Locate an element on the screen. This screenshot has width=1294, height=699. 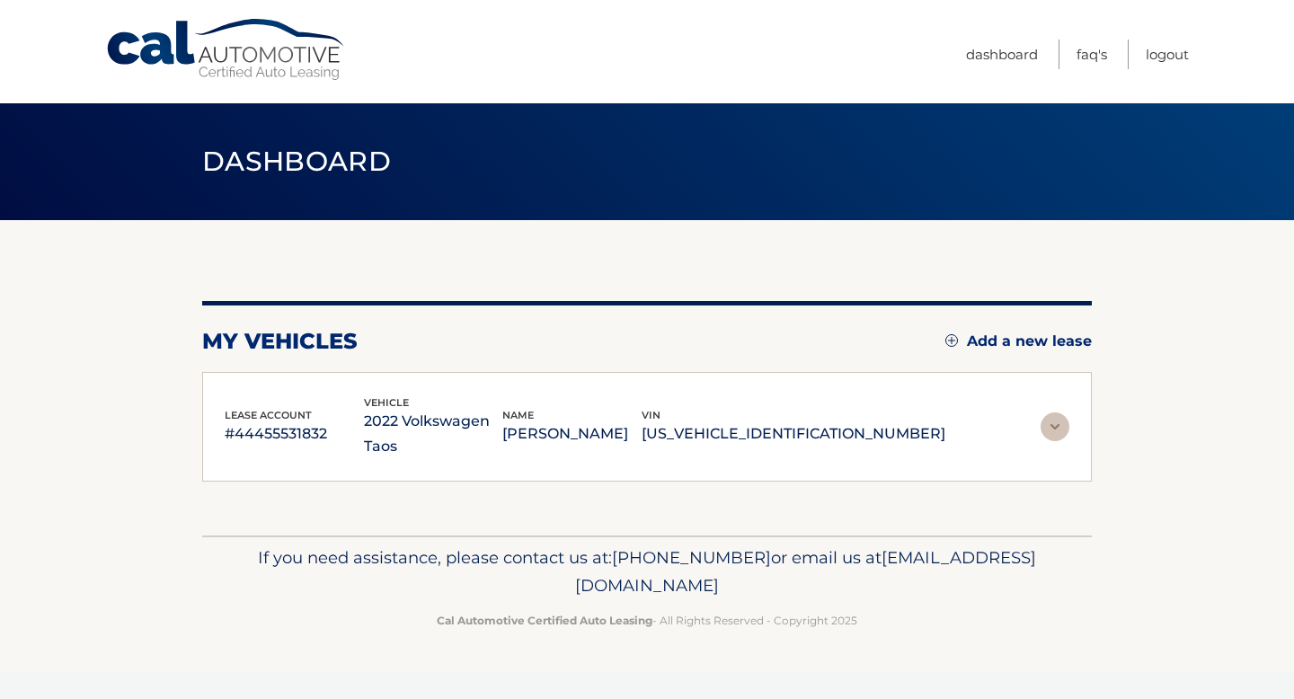
img: accordion-rest.svg is located at coordinates (1055, 427).